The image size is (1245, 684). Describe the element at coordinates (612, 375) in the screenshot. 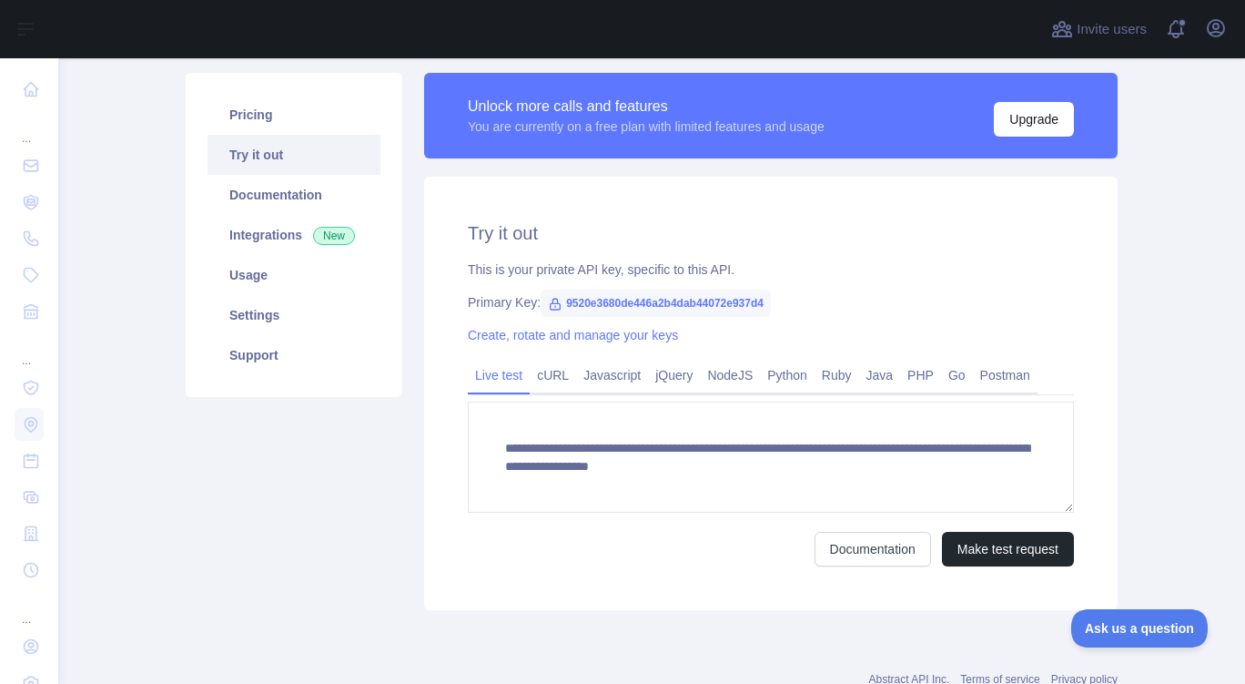

I see `a: Javascript` at that location.